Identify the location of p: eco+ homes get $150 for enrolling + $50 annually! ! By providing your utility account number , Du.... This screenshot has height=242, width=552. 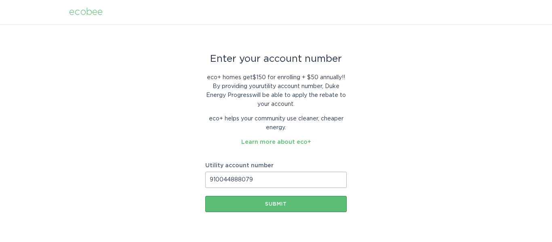
(276, 91).